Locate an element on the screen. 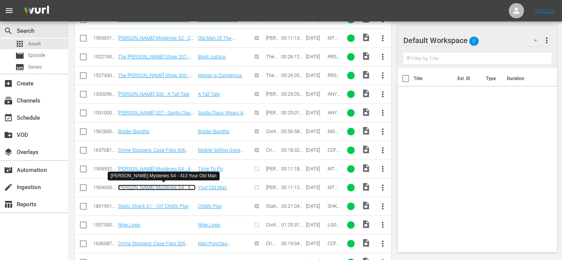  div: 152276031 is located at coordinates (104, 56).